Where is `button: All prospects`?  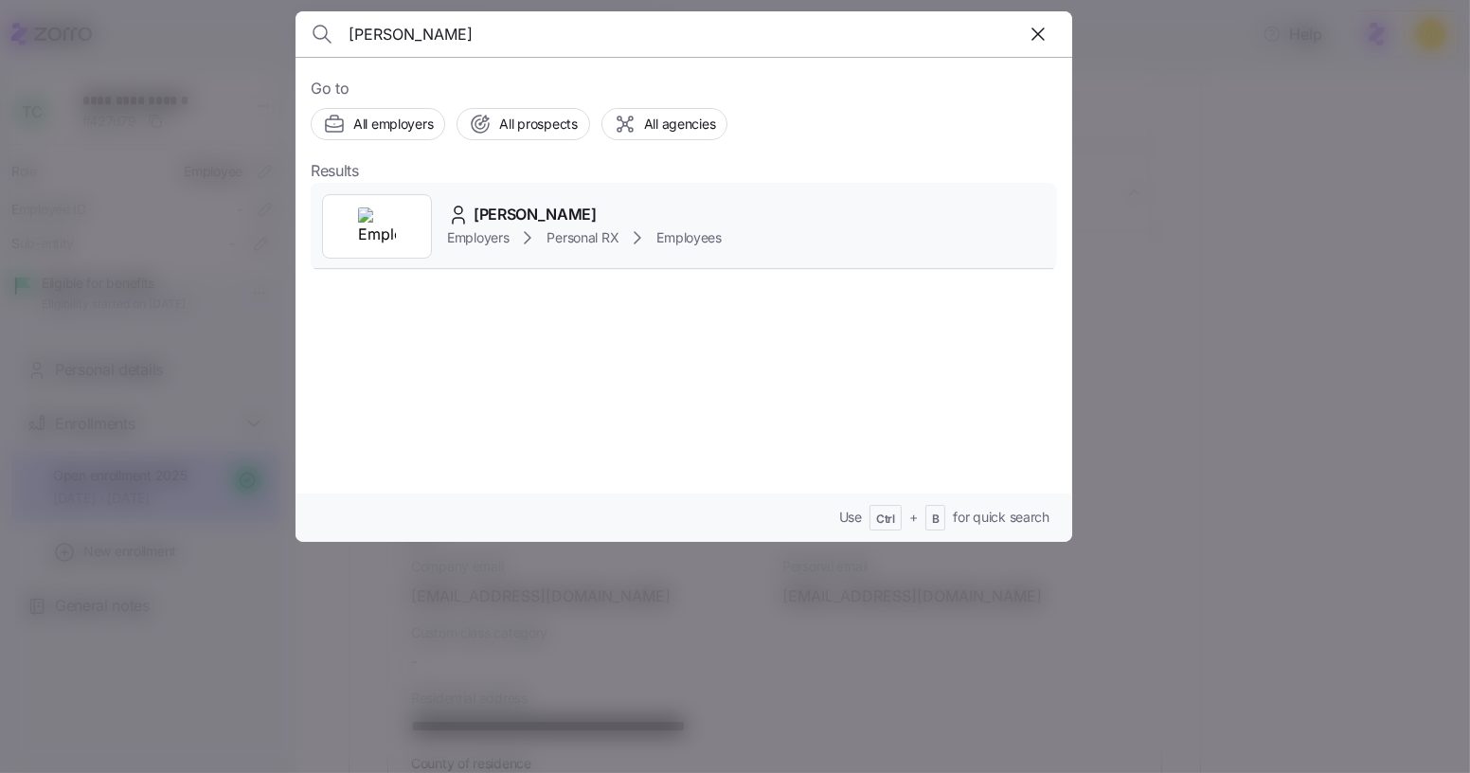 button: All prospects is located at coordinates (523, 124).